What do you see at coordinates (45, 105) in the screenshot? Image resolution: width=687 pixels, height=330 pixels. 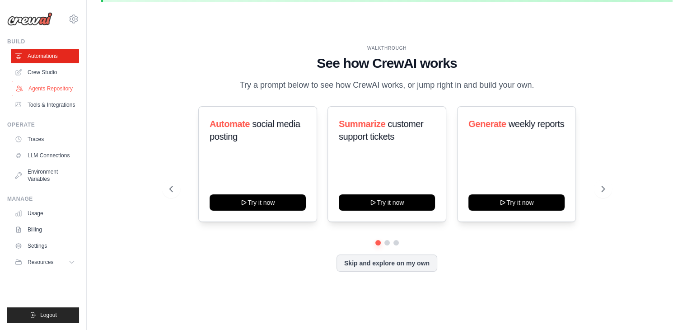 I see `a: Tools & Integrations` at bounding box center [45, 105].